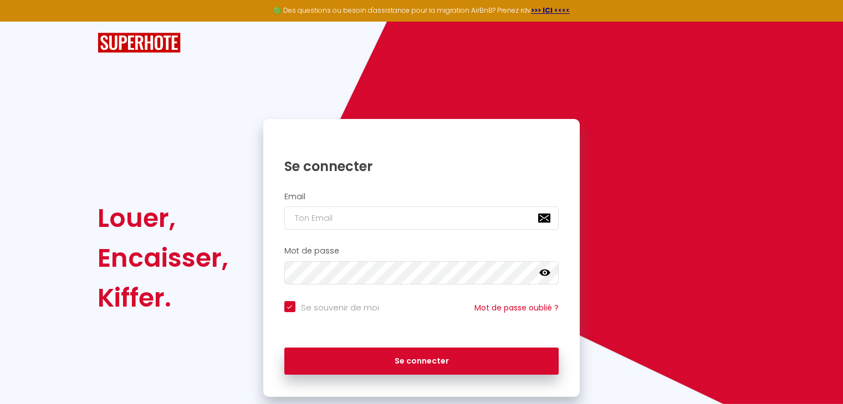 The width and height of the screenshot is (843, 404). What do you see at coordinates (550, 10) in the screenshot?
I see `strong: >>> ICI <<<<` at bounding box center [550, 10].